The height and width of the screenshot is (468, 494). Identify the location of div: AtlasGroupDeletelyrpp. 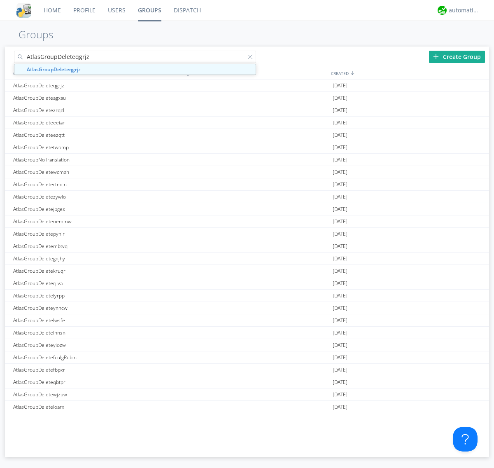
(90, 295).